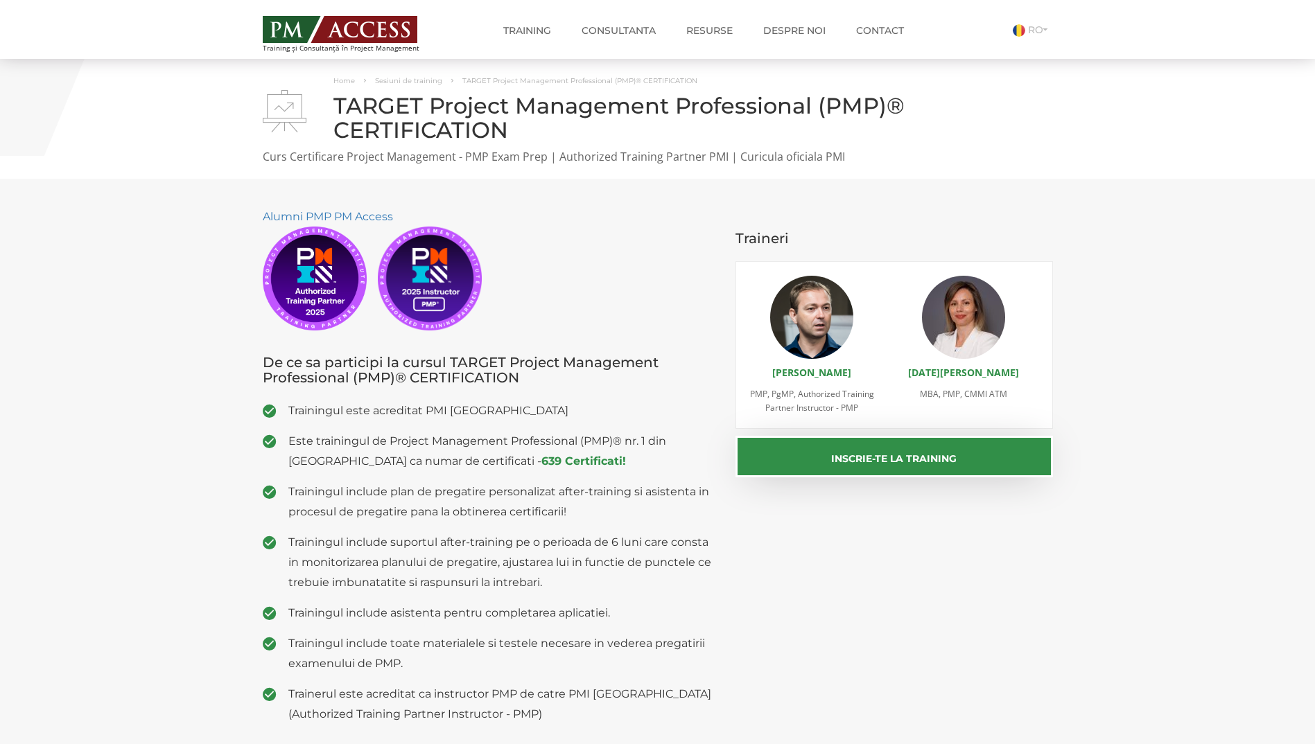 The height and width of the screenshot is (744, 1315). What do you see at coordinates (1033, 30) in the screenshot?
I see `a: RO` at bounding box center [1033, 30].